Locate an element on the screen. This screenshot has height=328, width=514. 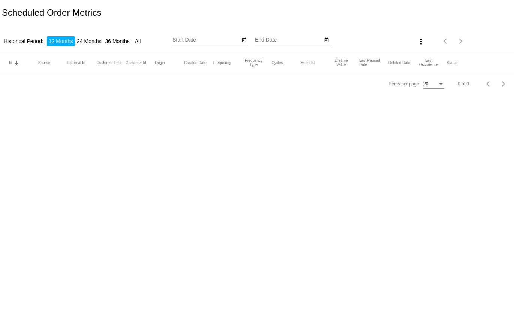
mat-header-cell: Origin is located at coordinates (169, 63).